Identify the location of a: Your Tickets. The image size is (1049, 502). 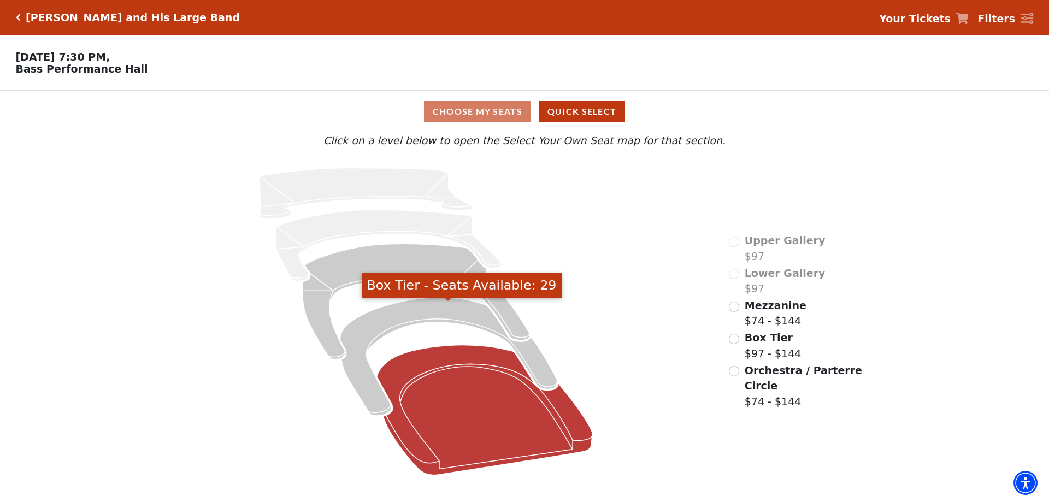
(924, 19).